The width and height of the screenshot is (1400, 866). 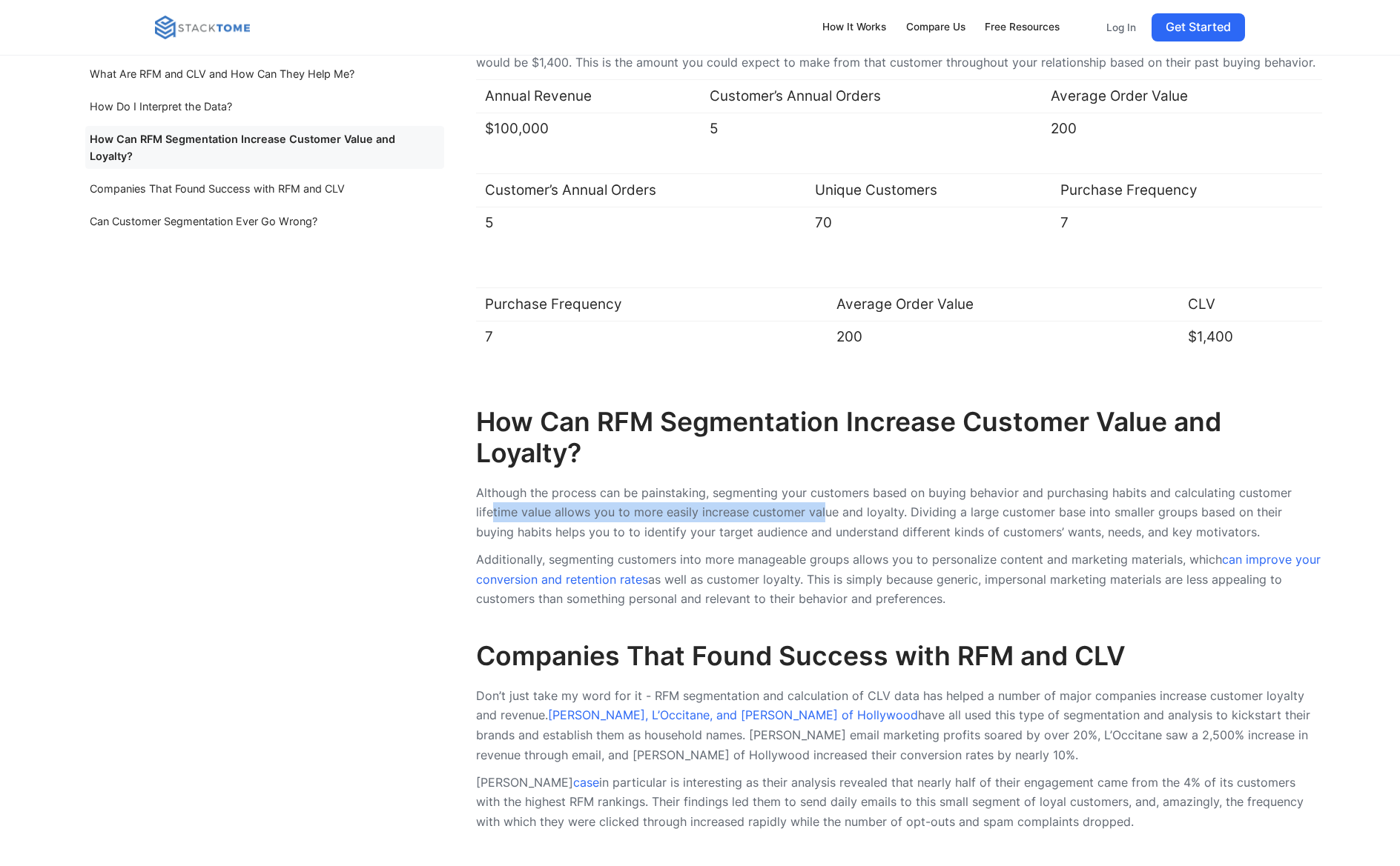 I want to click on p: Don’t just take my word for it - RFM segmentation and calculation of CLV data has helped a number..., so click(x=899, y=726).